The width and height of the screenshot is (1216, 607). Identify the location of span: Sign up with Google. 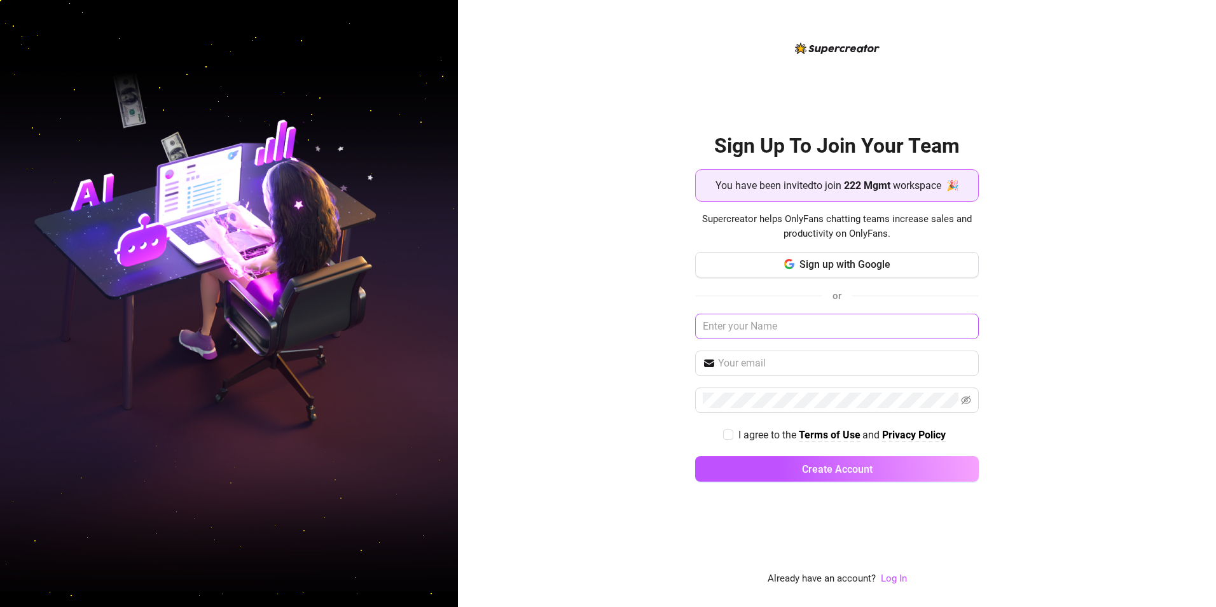
(844, 264).